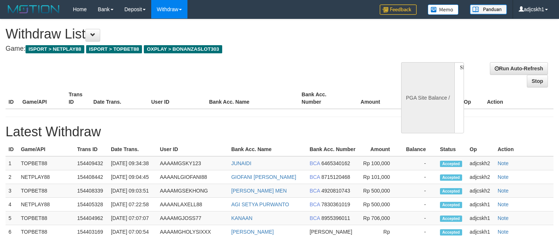 The width and height of the screenshot is (559, 237). Describe the element at coordinates (242, 218) in the screenshot. I see `a: KANAAN` at that location.